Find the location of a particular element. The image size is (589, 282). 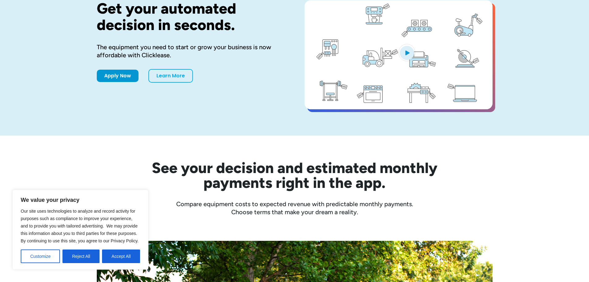

a: Learn More is located at coordinates (171, 76).